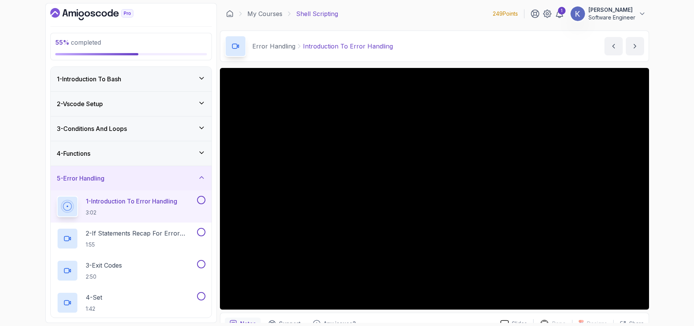 The width and height of the screenshot is (694, 326). Describe the element at coordinates (131, 238) in the screenshot. I see `button: 2-If Statements Recap For Error Handling1:55` at that location.